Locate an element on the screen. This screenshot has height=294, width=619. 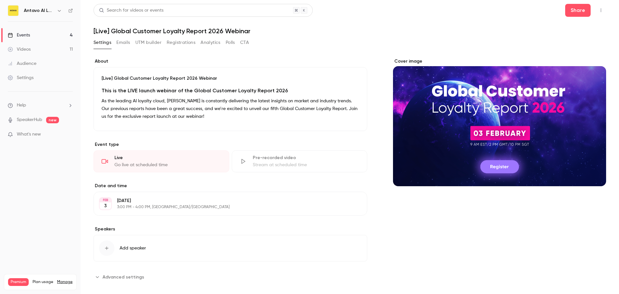
label: About is located at coordinates (230, 61).